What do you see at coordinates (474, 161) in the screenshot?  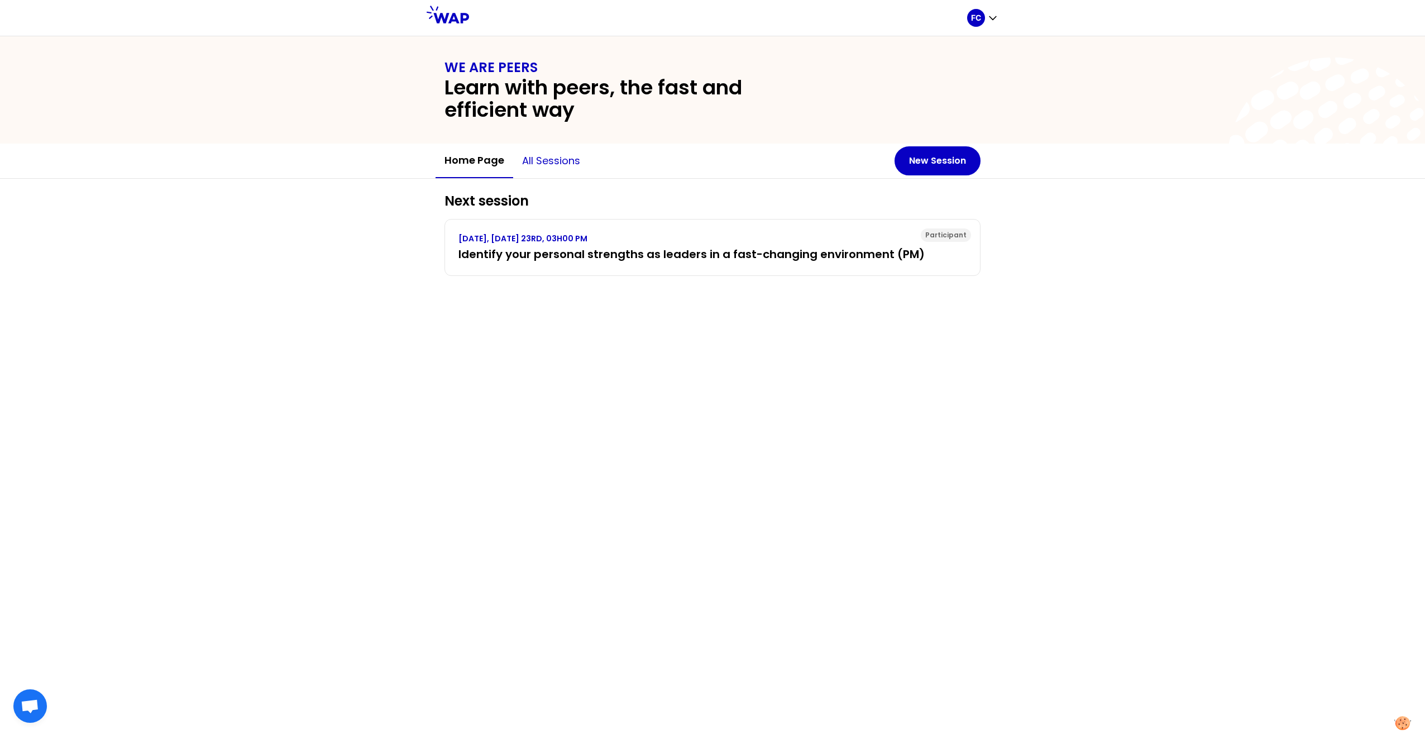 I see `button: Home page` at bounding box center [474, 161].